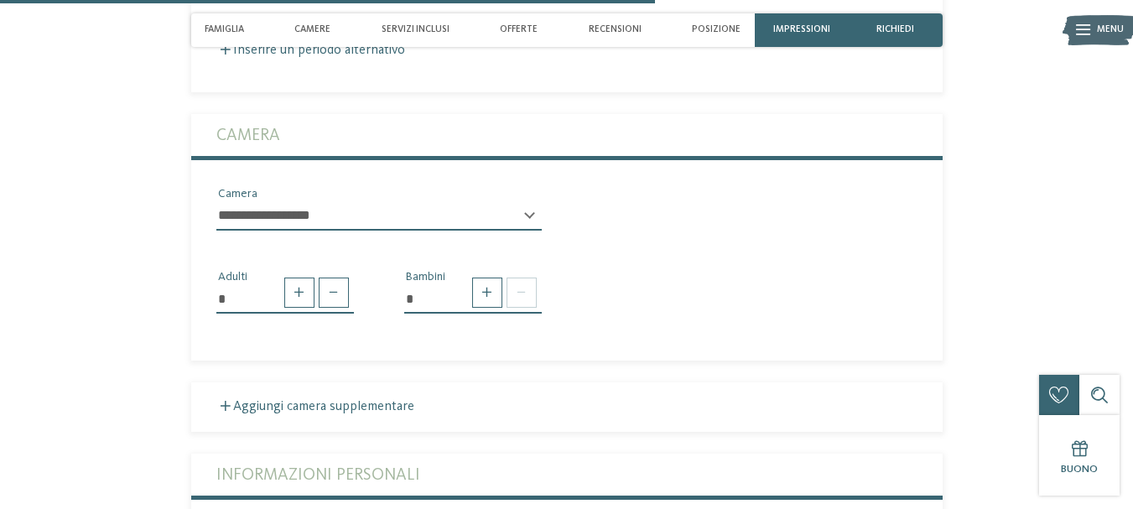  I want to click on span: Camere, so click(312, 29).